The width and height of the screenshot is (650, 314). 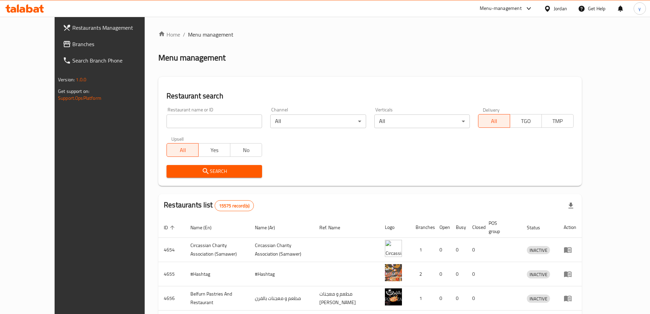 What do you see at coordinates (170, 227) in the screenshot?
I see `span: ID` at bounding box center [170, 227].